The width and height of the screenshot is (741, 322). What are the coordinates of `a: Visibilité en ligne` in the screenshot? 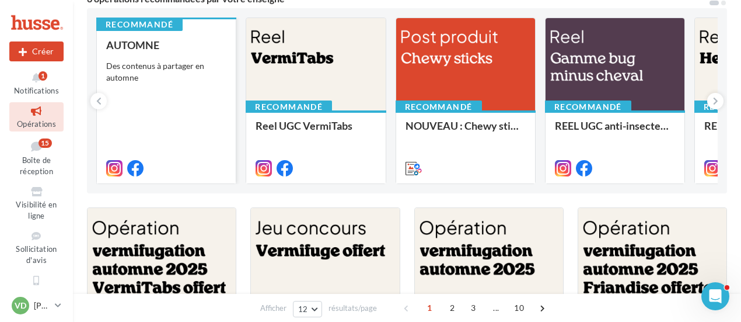 It's located at (36, 202).